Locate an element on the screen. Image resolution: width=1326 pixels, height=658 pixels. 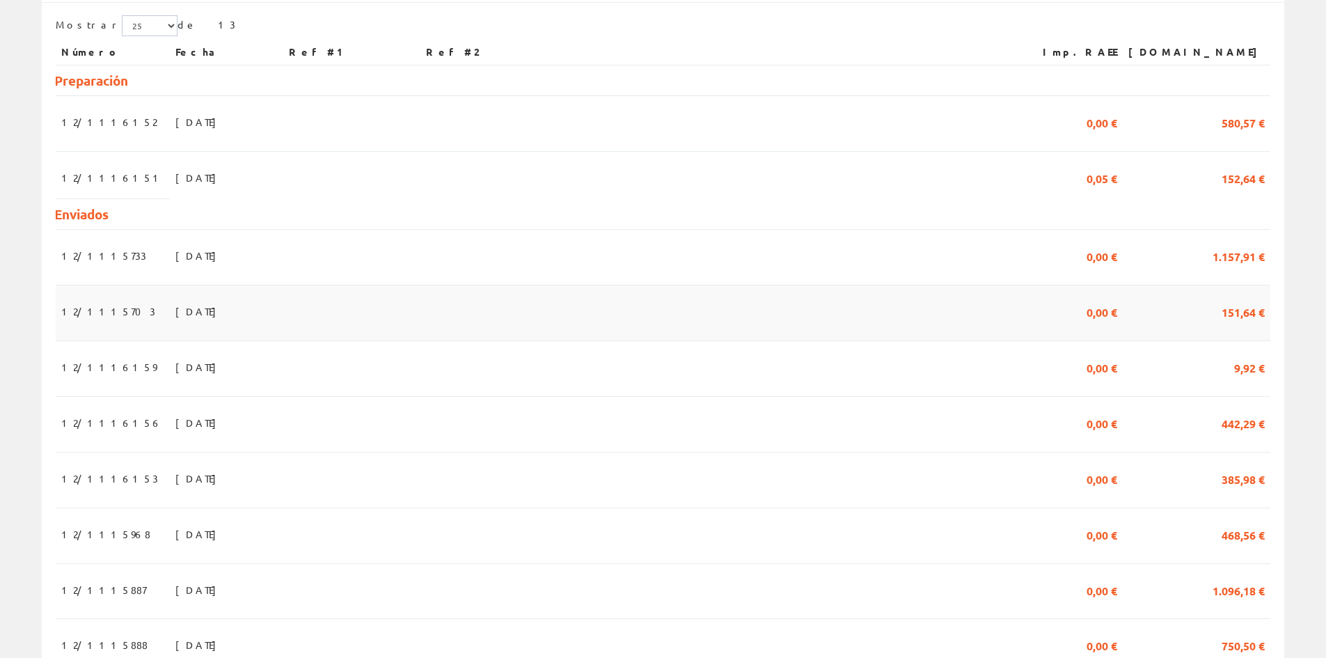
th: Imp.RAEE is located at coordinates (1070, 52).